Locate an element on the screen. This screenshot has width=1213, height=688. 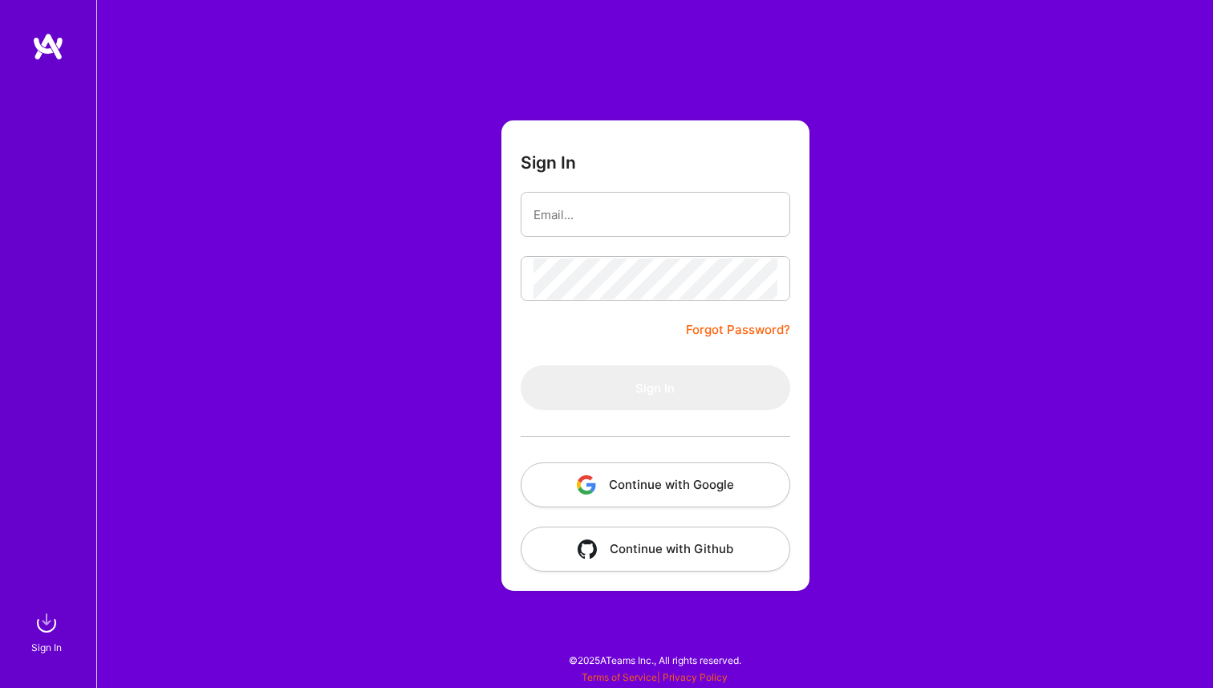
div: © 2025 ATeams Inc., All rights reserved. is located at coordinates (655, 660).